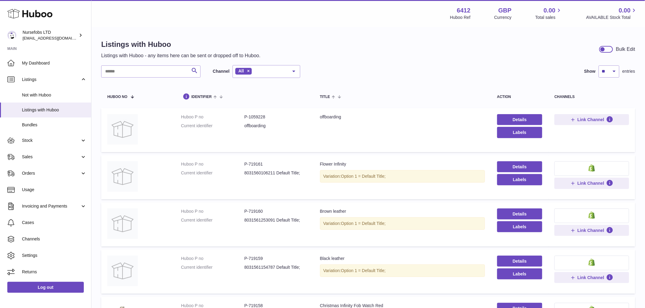 Image resolution: width=645 pixels, height=308 pixels. Describe the element at coordinates (45, 288) in the screenshot. I see `a: Log out` at that location.